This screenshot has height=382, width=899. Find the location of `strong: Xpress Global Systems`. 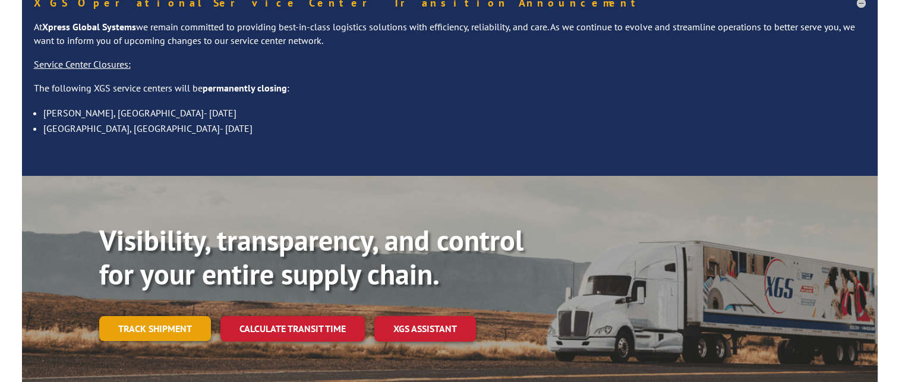

strong: Xpress Global Systems is located at coordinates (89, 27).